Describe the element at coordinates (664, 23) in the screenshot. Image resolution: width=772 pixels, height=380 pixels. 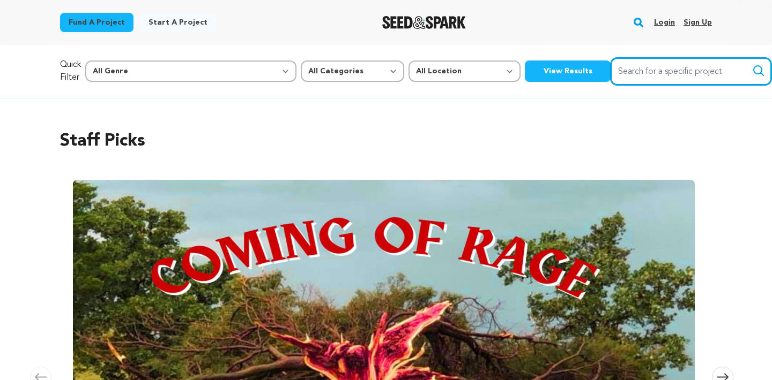
I see `a: Login` at that location.